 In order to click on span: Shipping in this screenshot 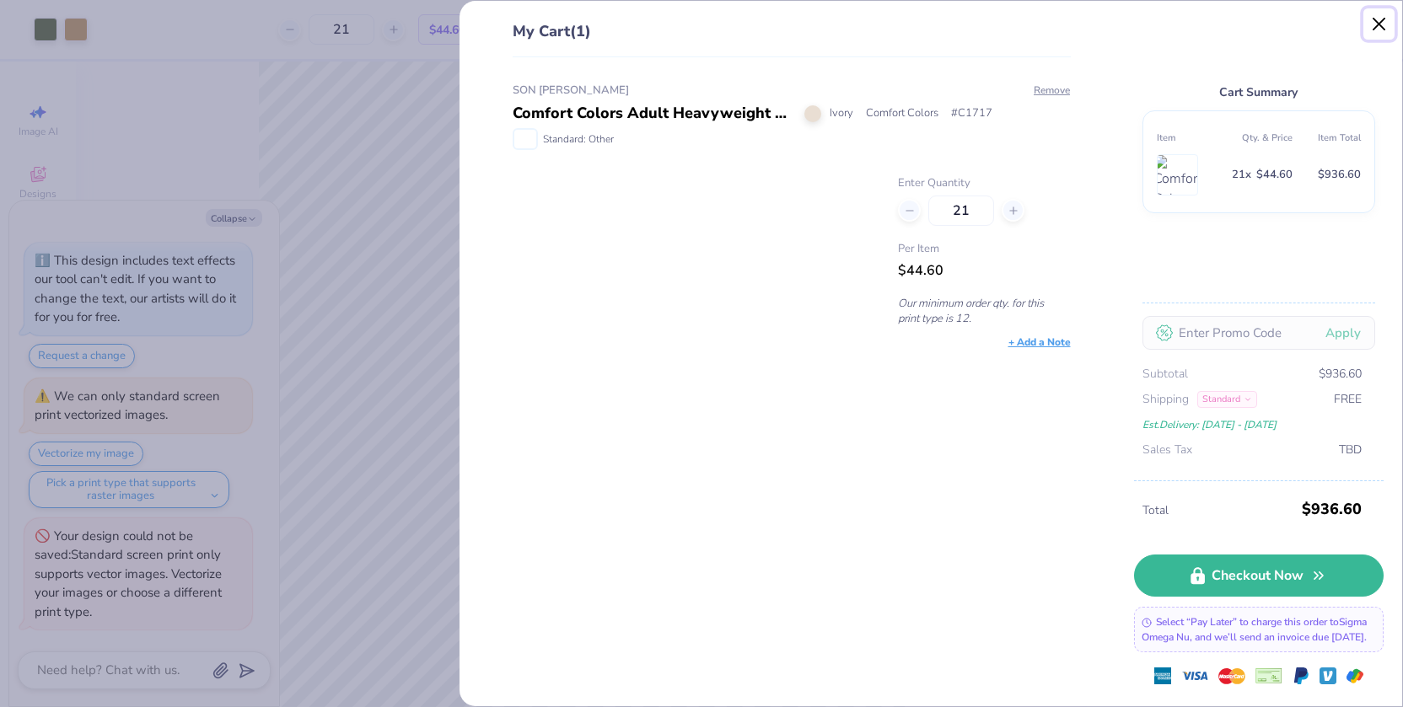, I will do `click(1165, 400)`.